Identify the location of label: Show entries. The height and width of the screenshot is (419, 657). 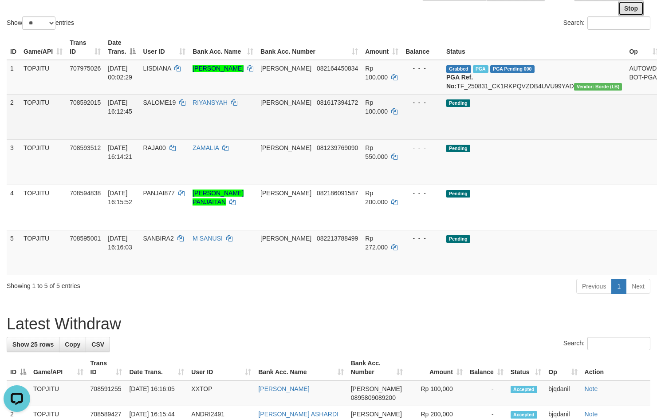
(40, 23).